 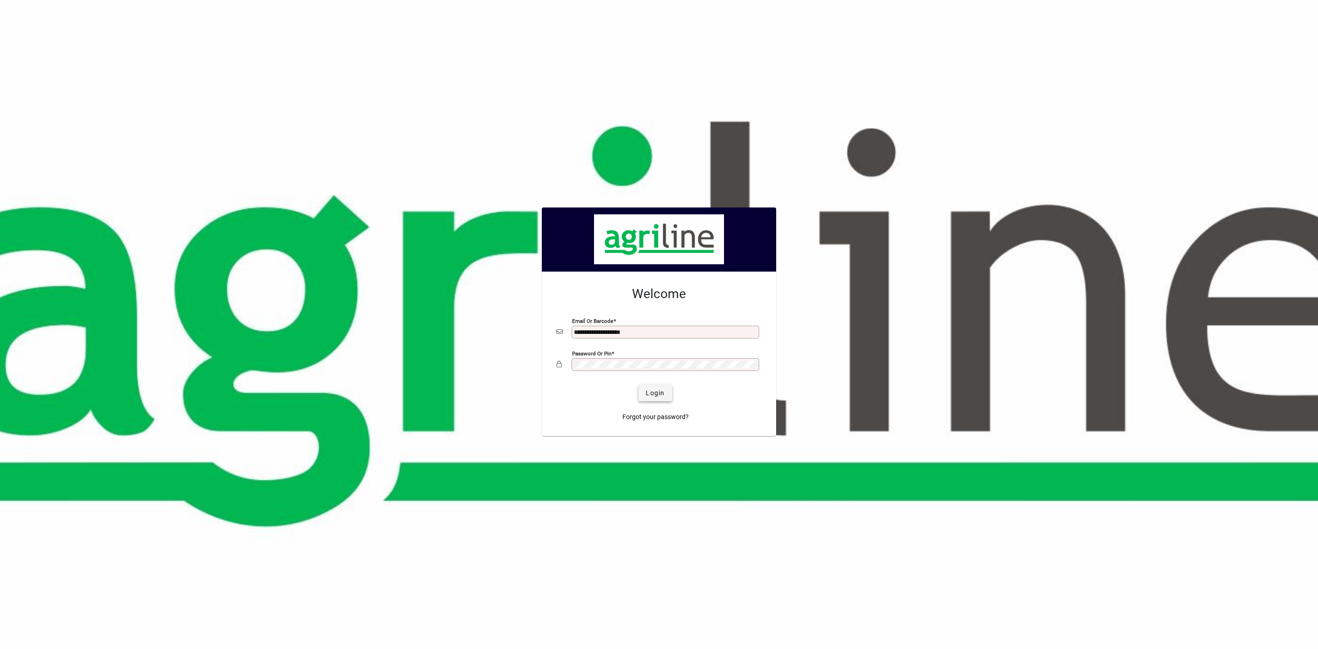 I want to click on h2: Welcome, so click(x=659, y=294).